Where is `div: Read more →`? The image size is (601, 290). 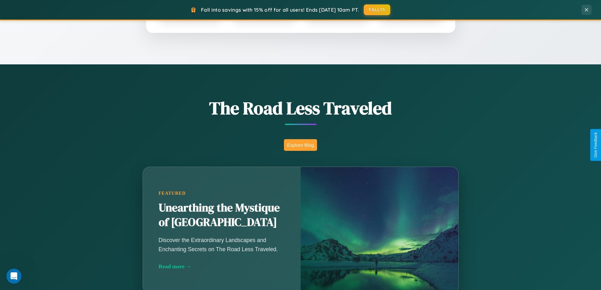 div: Read more → is located at coordinates (222, 266).